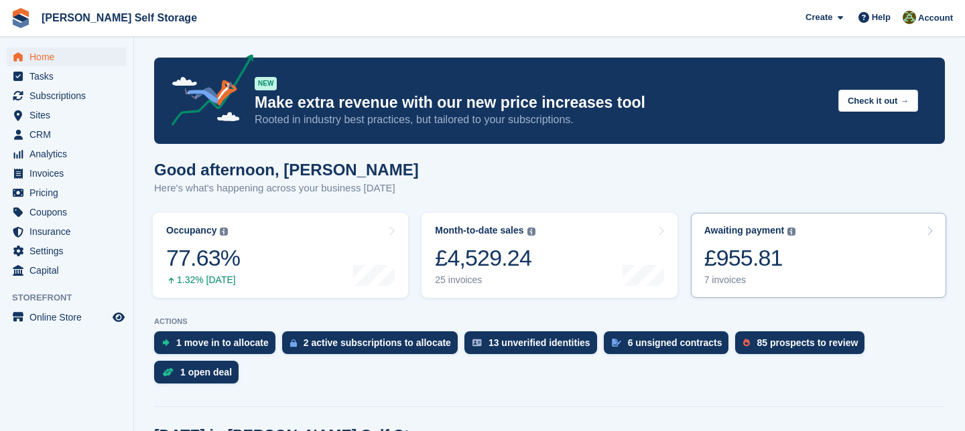 This screenshot has width=965, height=431. I want to click on a: 6 unsigned contracts, so click(669, 346).